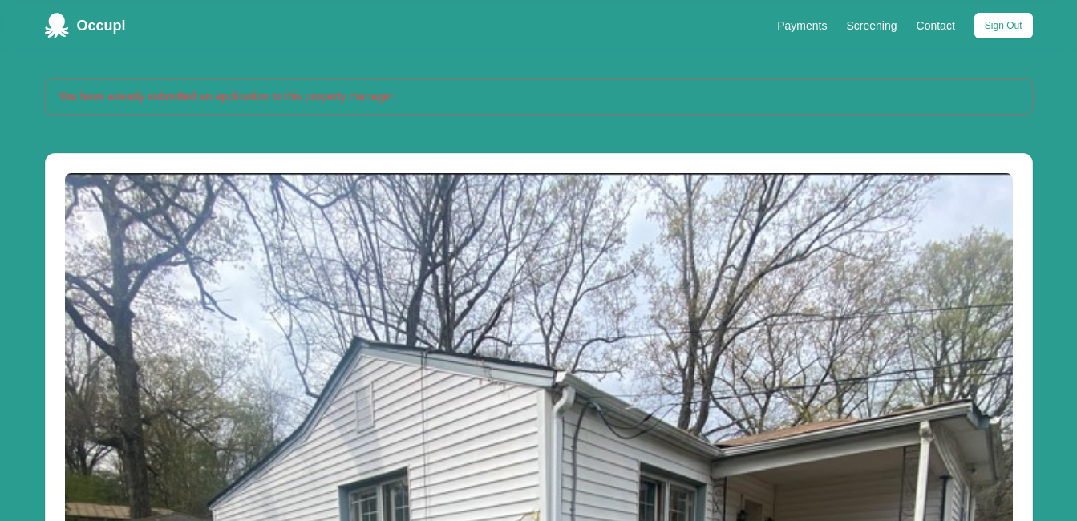 The image size is (1077, 521). What do you see at coordinates (802, 26) in the screenshot?
I see `a: Payments` at bounding box center [802, 26].